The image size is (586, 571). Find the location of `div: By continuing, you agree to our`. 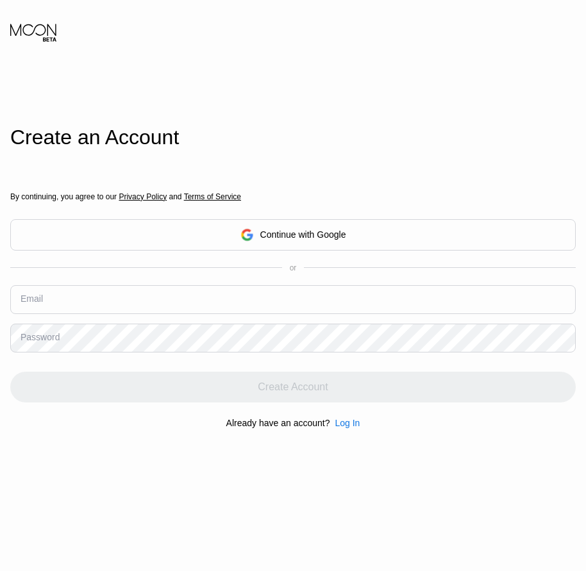

div: By continuing, you agree to our is located at coordinates (293, 197).